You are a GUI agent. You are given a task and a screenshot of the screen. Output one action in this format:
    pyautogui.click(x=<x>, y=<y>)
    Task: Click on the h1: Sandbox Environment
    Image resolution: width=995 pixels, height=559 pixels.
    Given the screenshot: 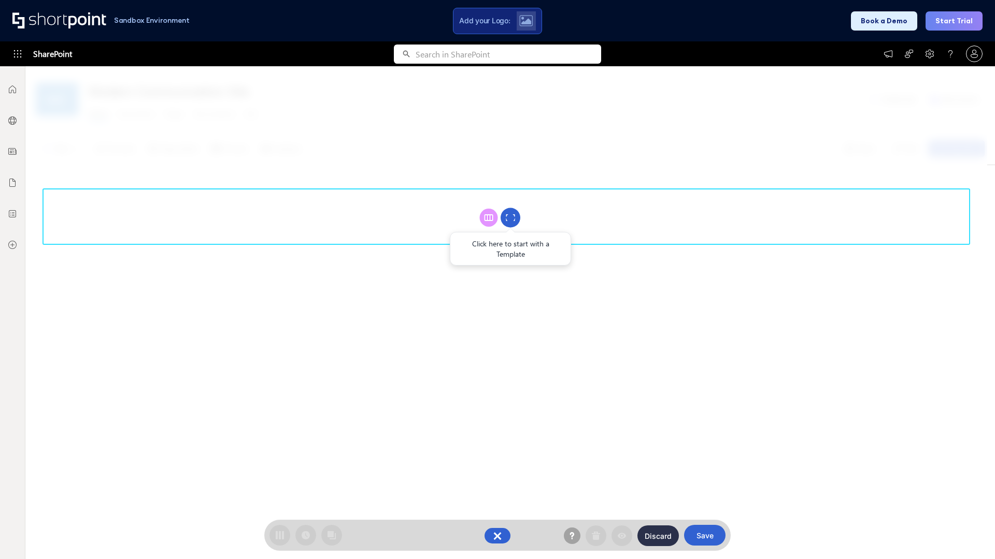 What is the action you would take?
    pyautogui.click(x=152, y=20)
    